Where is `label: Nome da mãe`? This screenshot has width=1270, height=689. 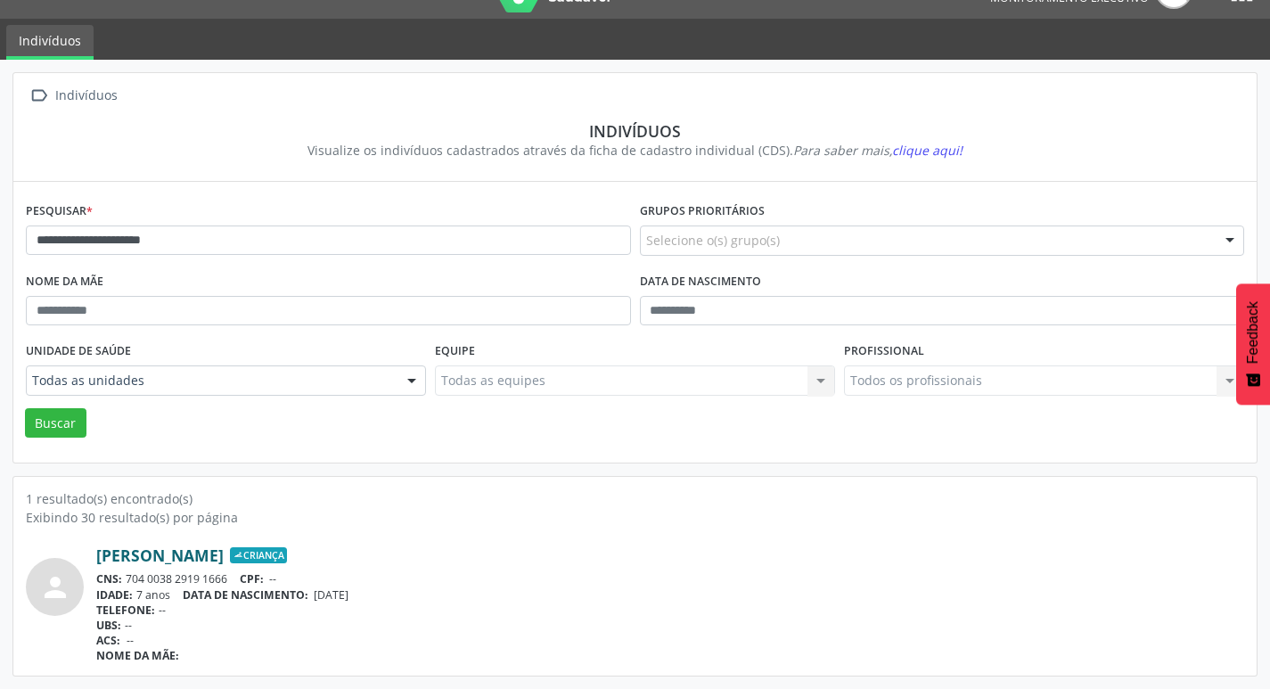 label: Nome da mãe is located at coordinates (64, 282).